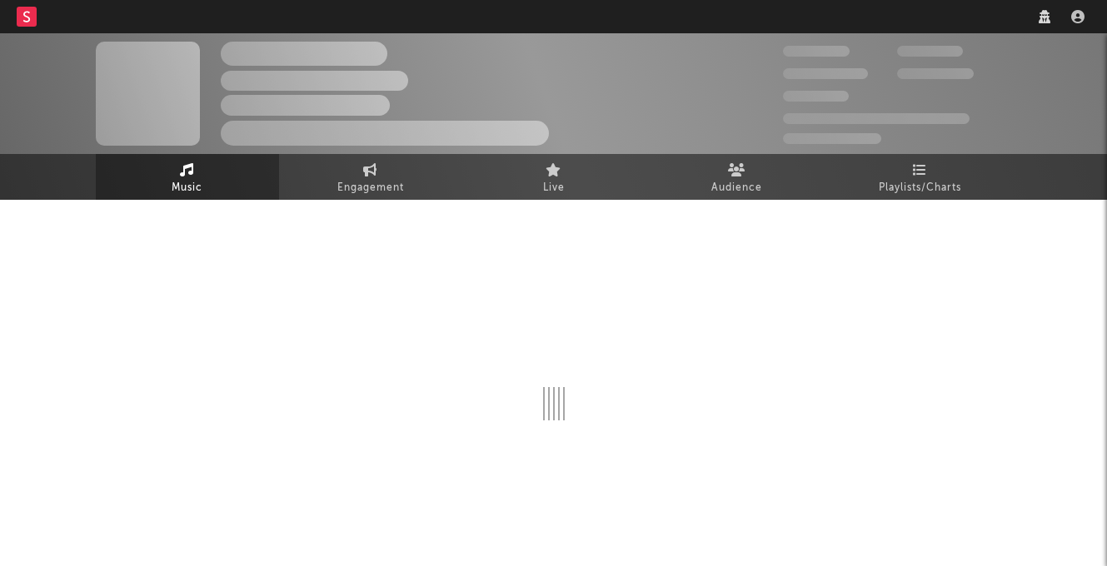  I want to click on span: Jump Score: 85.0, so click(832, 138).